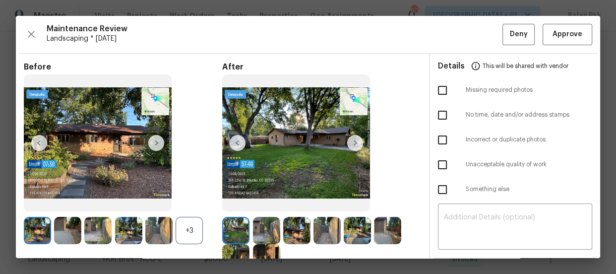  Describe the element at coordinates (515, 165) in the screenshot. I see `div: Unacceptable quality of work` at that location.